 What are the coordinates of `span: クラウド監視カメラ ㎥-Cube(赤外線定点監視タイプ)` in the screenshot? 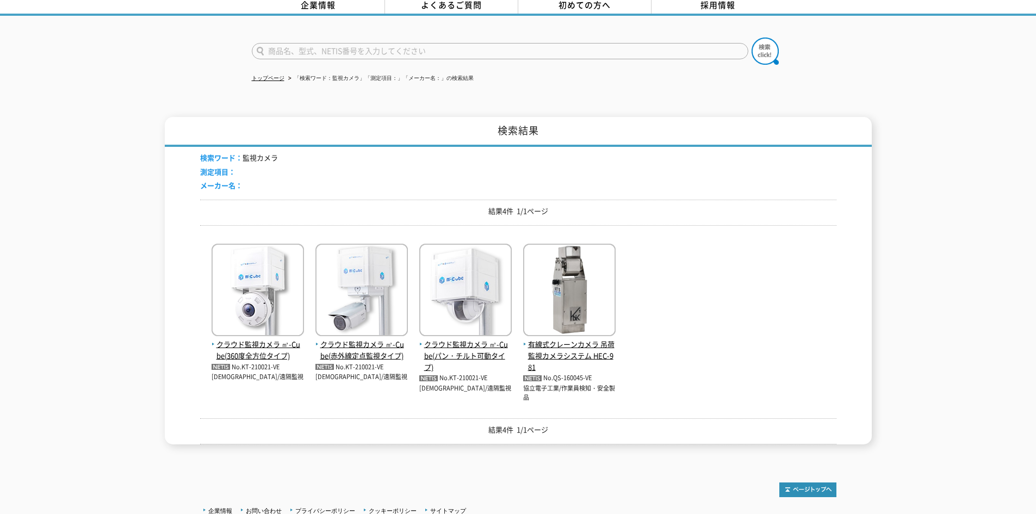 It's located at (362, 350).